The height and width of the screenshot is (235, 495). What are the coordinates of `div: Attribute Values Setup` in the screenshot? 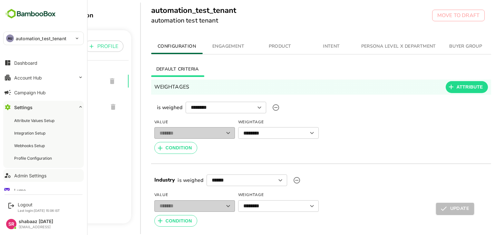 It's located at (35, 120).